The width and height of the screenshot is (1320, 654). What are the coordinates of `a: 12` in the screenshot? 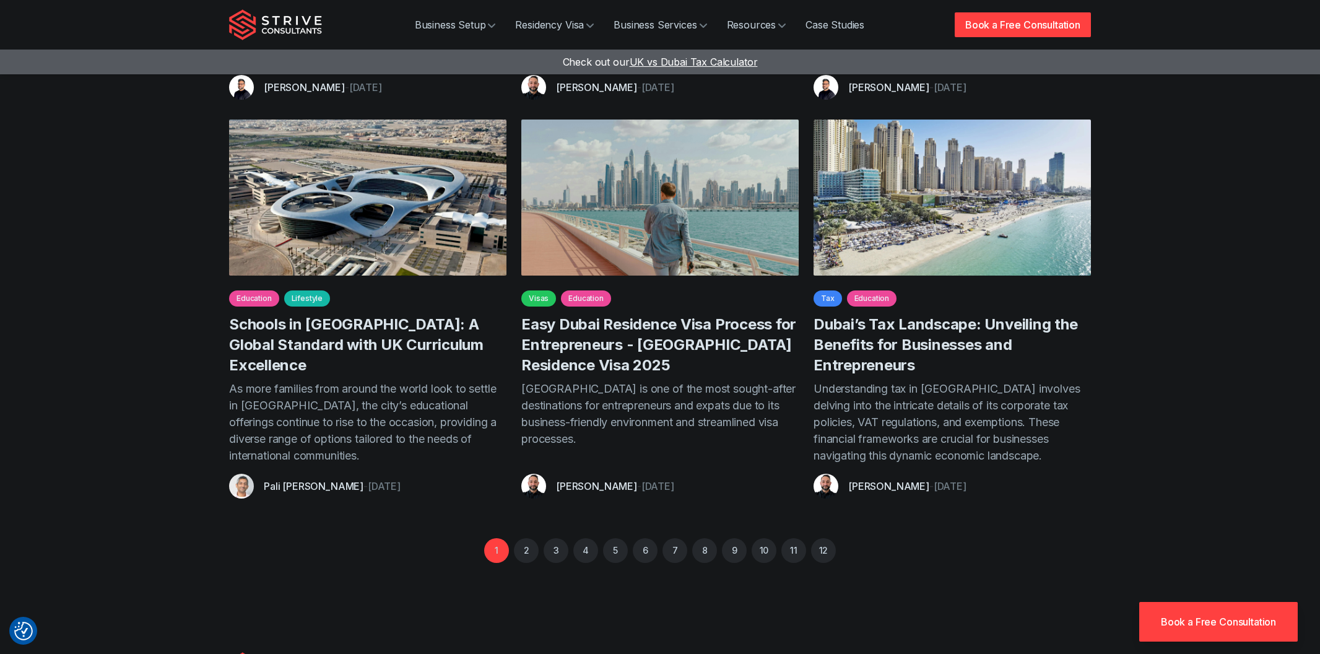 It's located at (823, 550).